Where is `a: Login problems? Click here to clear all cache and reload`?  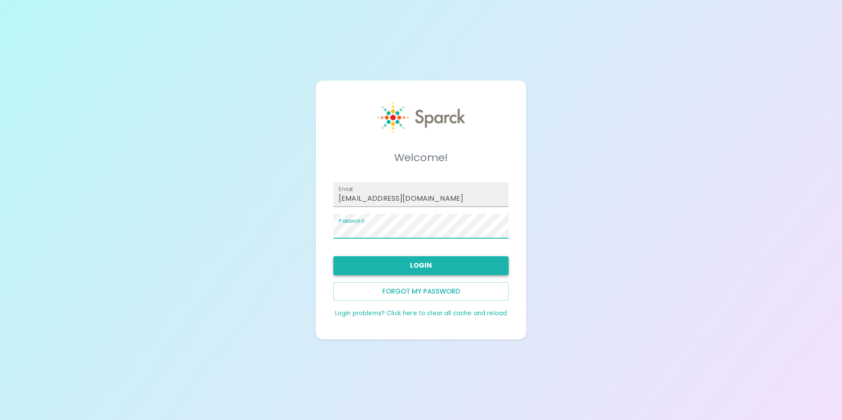
a: Login problems? Click here to clear all cache and reload is located at coordinates (421, 313).